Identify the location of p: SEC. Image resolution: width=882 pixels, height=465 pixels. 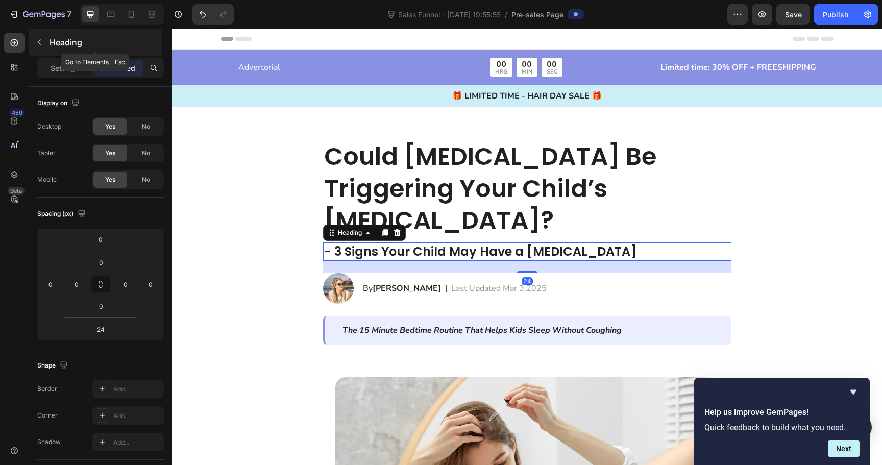
(380, 43).